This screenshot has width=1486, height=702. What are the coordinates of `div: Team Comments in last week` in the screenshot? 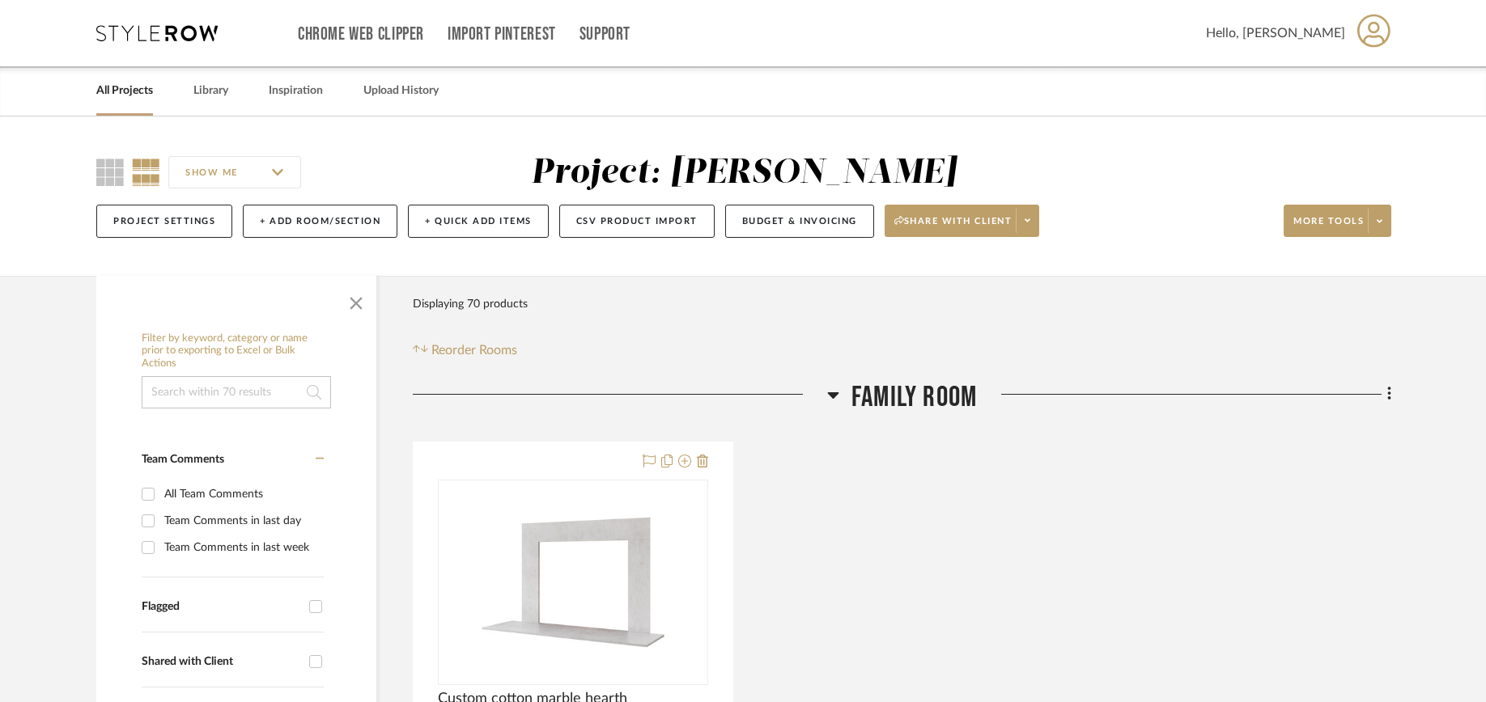 It's located at (242, 548).